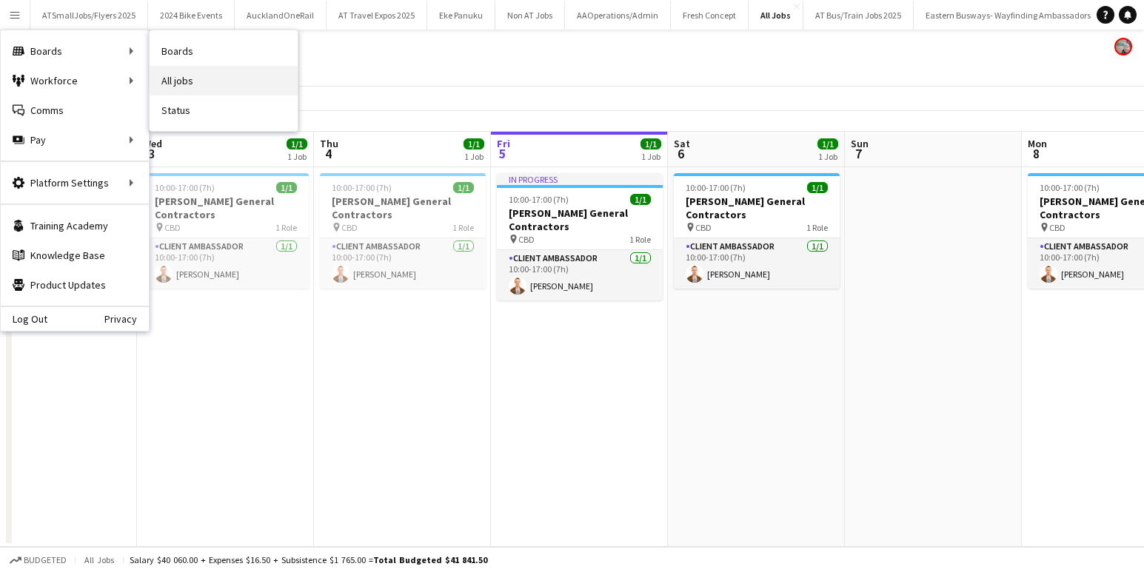 The image size is (1144, 572). What do you see at coordinates (38, 560) in the screenshot?
I see `button: Budgeted` at bounding box center [38, 560].